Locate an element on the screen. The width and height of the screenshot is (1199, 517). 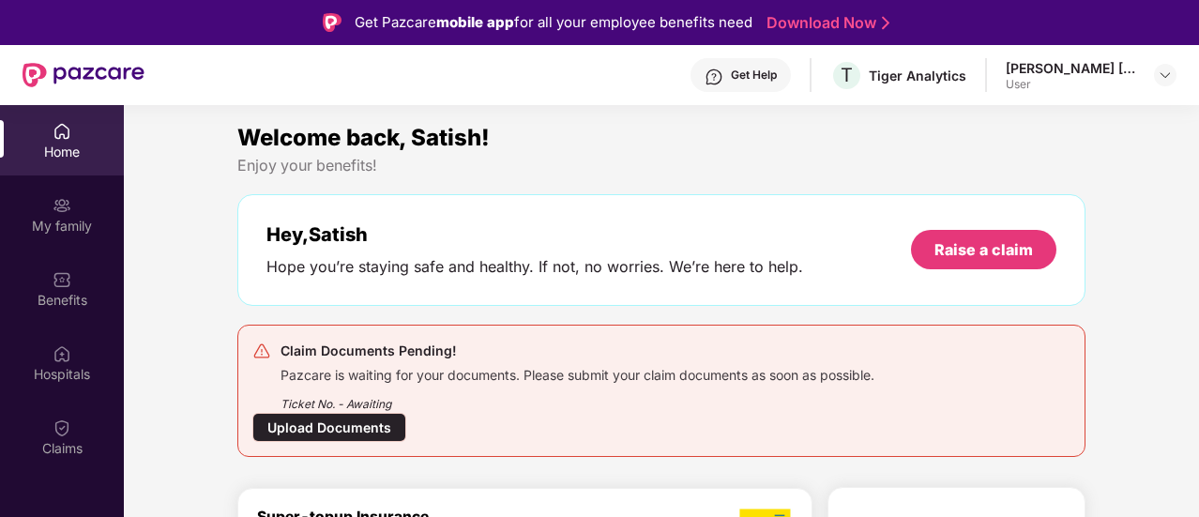
div: Pazcare is waiting for your documents. Please submit your claim documents as soon as possible. is located at coordinates (577, 372).